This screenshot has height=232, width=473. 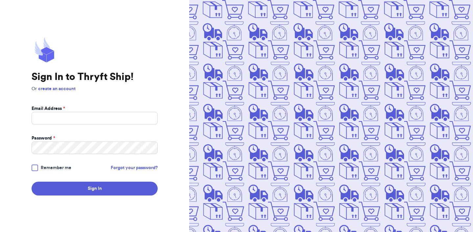 I want to click on span: Remember me, so click(x=56, y=168).